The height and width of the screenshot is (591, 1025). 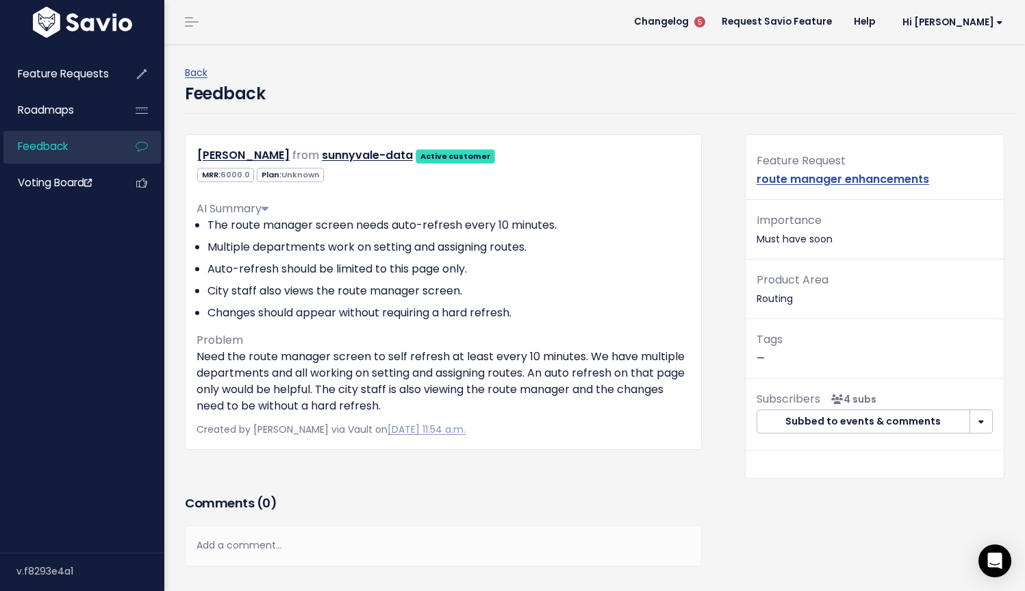 I want to click on span: Tags, so click(x=770, y=339).